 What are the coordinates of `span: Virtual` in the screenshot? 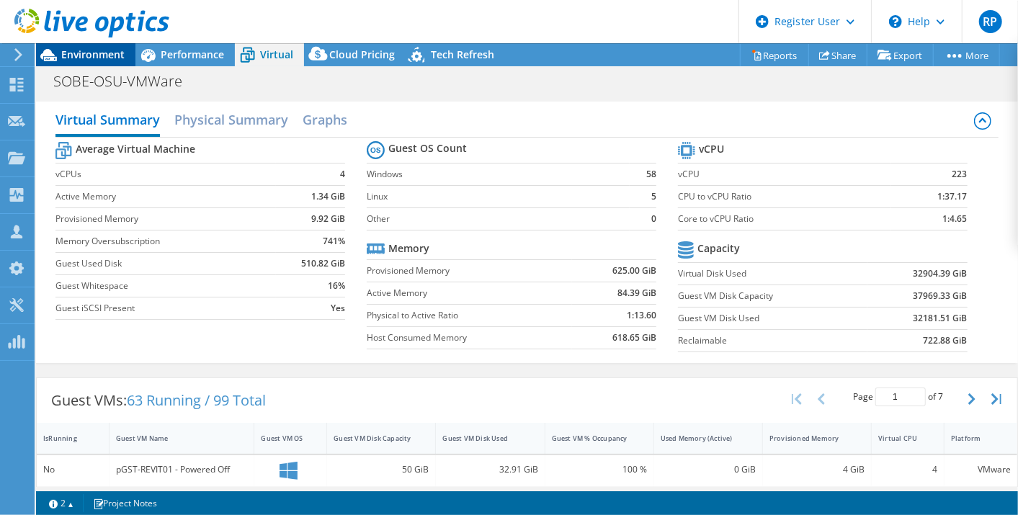 It's located at (277, 54).